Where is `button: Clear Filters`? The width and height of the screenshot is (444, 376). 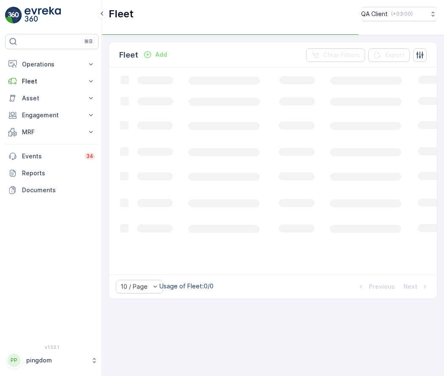
button: Clear Filters is located at coordinates (336, 55).